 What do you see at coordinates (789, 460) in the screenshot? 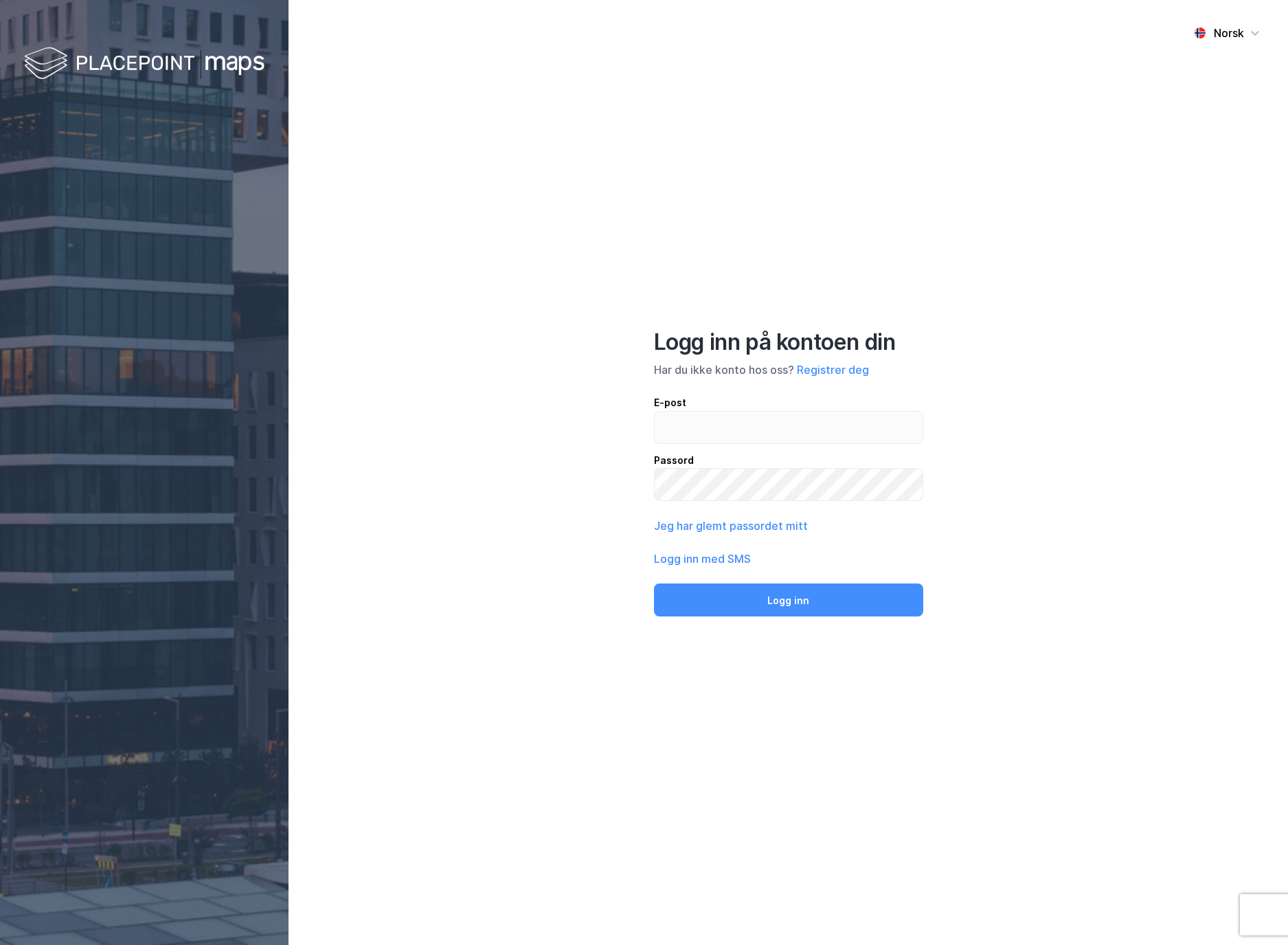
I see `div: Passord` at bounding box center [789, 460].